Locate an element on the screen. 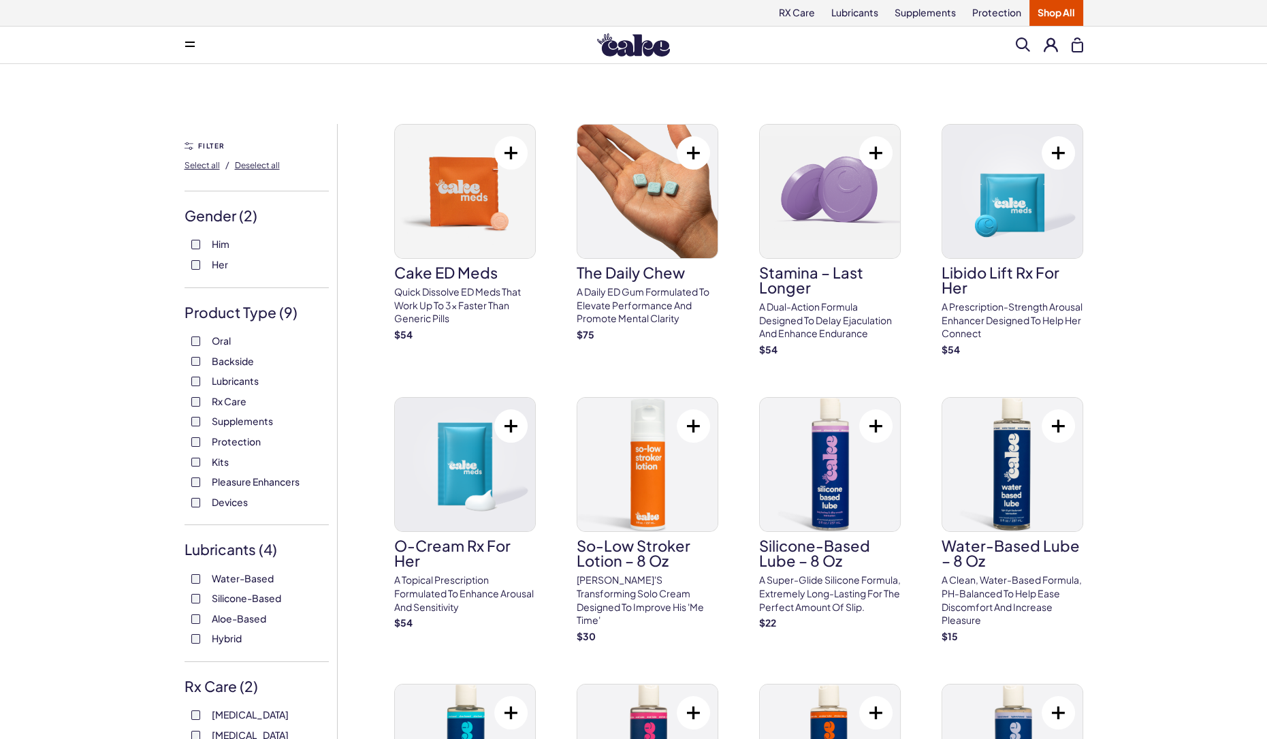  a: Cake ED MedsCake ED MedsQuick dissolve ED Meds that work up to 3x faster than generic pills$54 is located at coordinates (465, 232).